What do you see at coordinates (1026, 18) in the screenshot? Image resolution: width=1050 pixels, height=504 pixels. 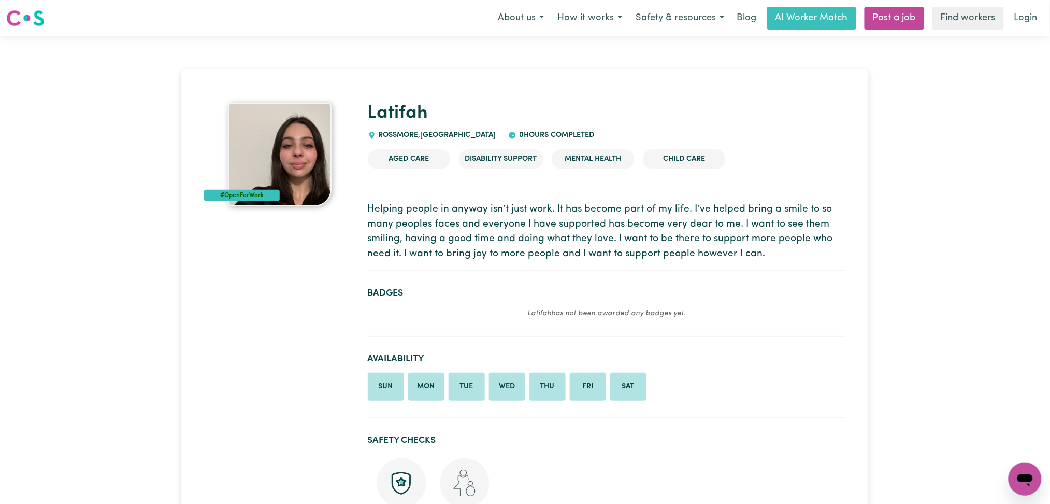 I see `a: Login` at bounding box center [1026, 18].